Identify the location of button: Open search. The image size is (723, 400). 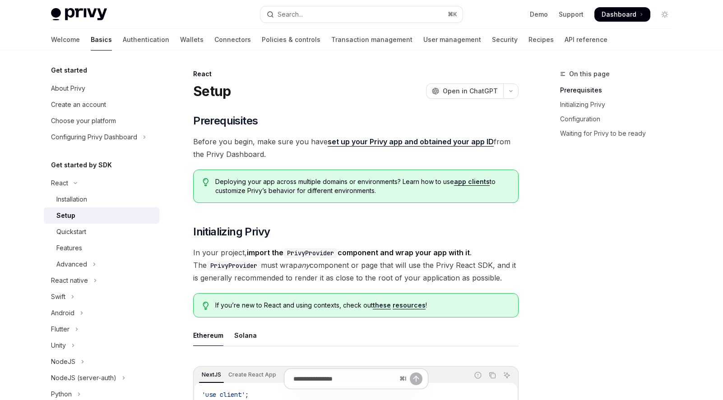
(361, 14).